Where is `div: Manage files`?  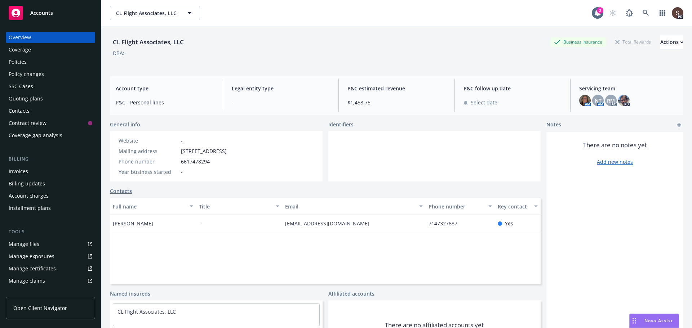
div: Manage files is located at coordinates (24, 244).